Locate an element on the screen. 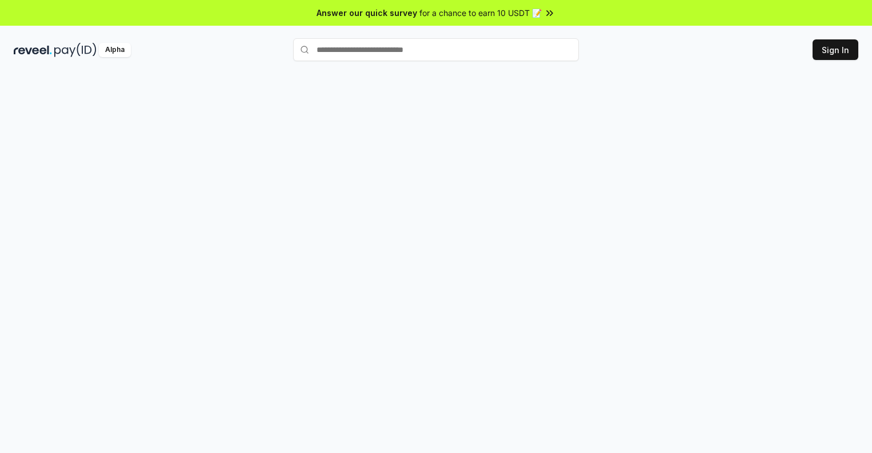  div: Alpha is located at coordinates (115, 50).